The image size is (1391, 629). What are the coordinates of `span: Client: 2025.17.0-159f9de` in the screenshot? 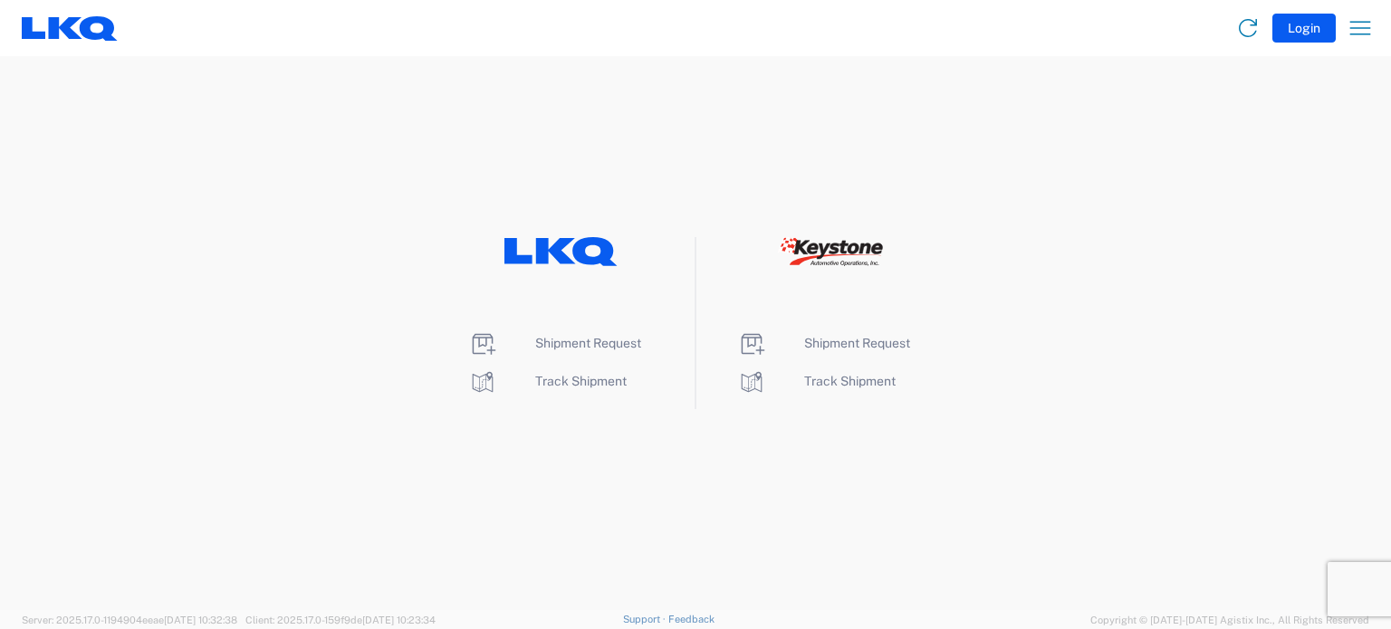 It's located at (340, 620).